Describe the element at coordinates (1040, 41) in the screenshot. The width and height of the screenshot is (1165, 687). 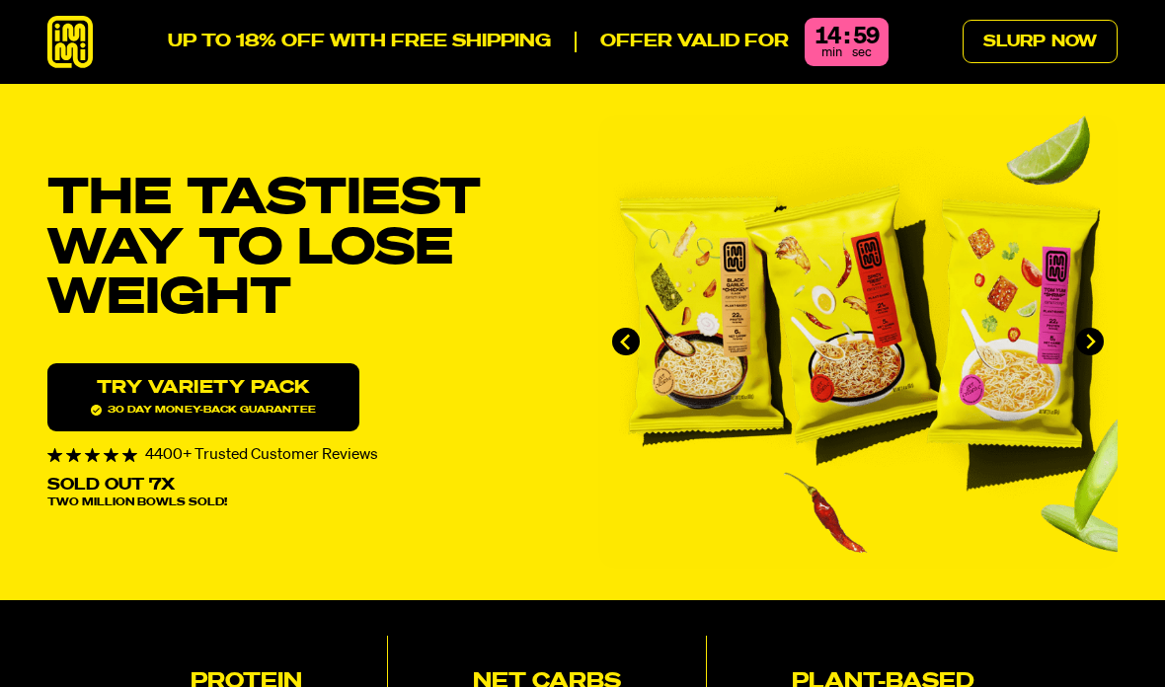
I see `a: Slurp Now` at that location.